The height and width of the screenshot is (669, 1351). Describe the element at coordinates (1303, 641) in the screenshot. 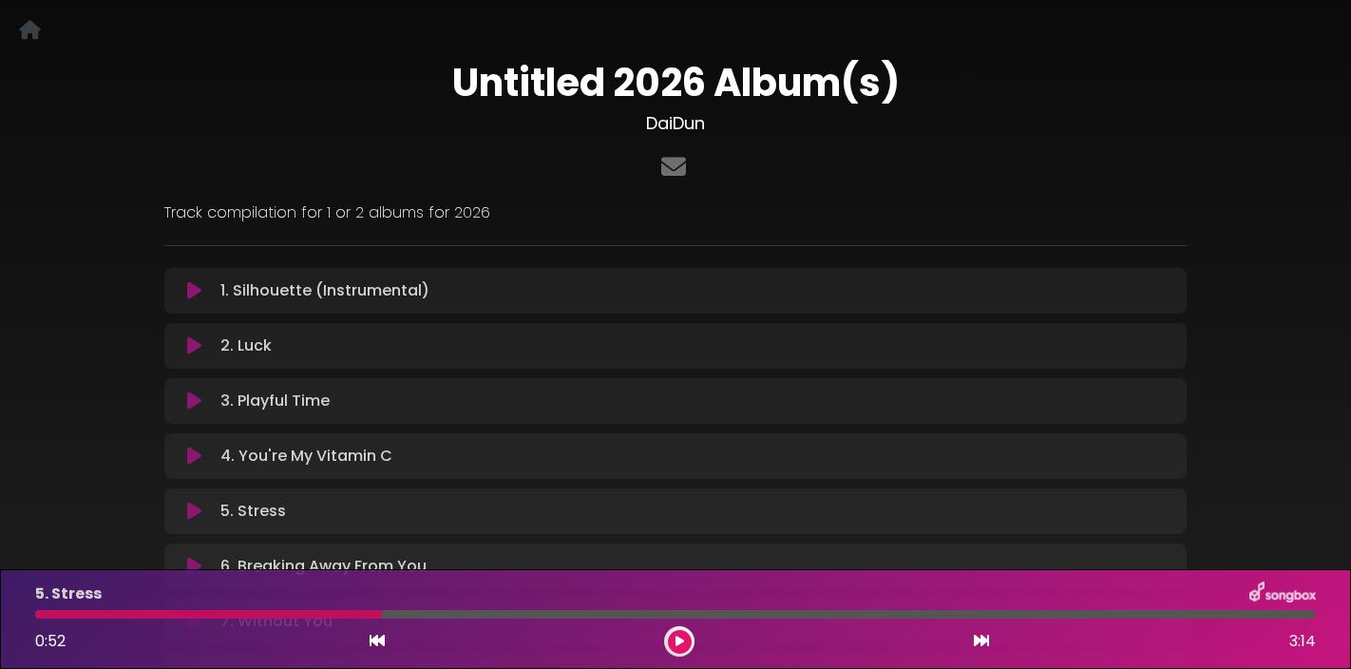

I see `span: 3:14` at that location.